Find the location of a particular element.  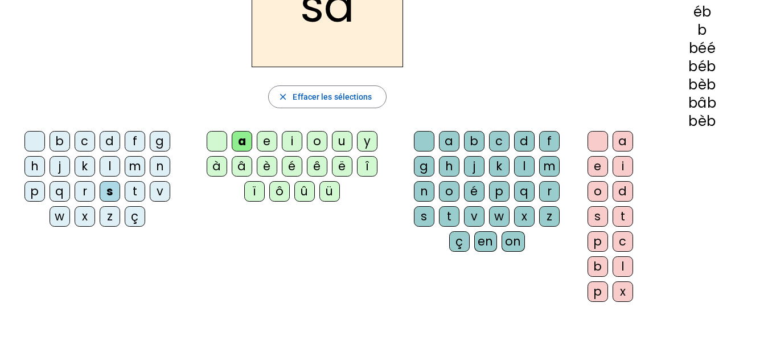

div: éb is located at coordinates (702, 12).